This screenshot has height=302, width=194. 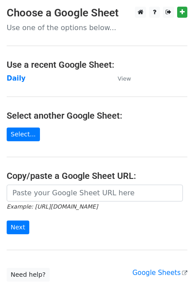 What do you see at coordinates (18, 227) in the screenshot?
I see `input: Next` at bounding box center [18, 227].